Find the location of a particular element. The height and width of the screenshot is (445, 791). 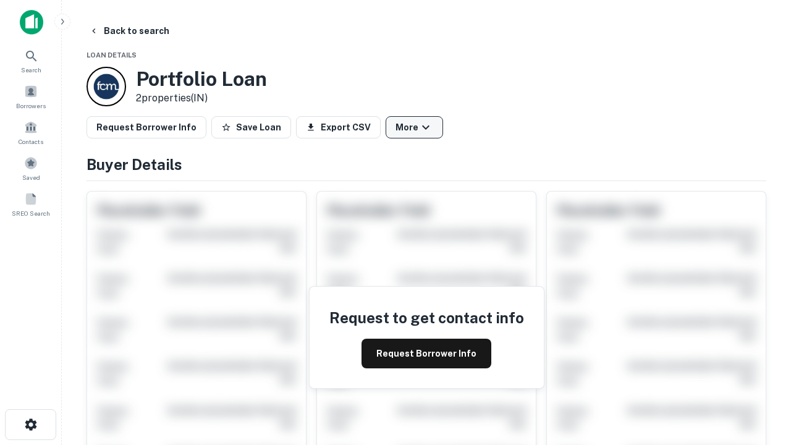

span: SREO Search is located at coordinates (31, 213).